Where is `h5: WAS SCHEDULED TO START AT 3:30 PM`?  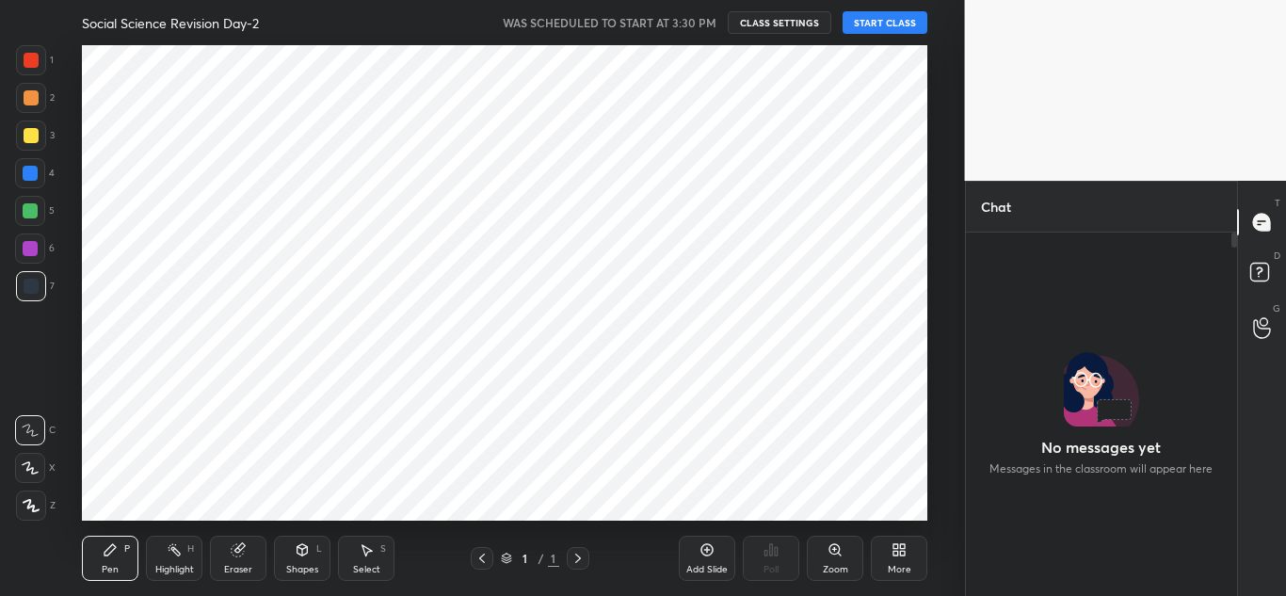 h5: WAS SCHEDULED TO START AT 3:30 PM is located at coordinates (609, 23).